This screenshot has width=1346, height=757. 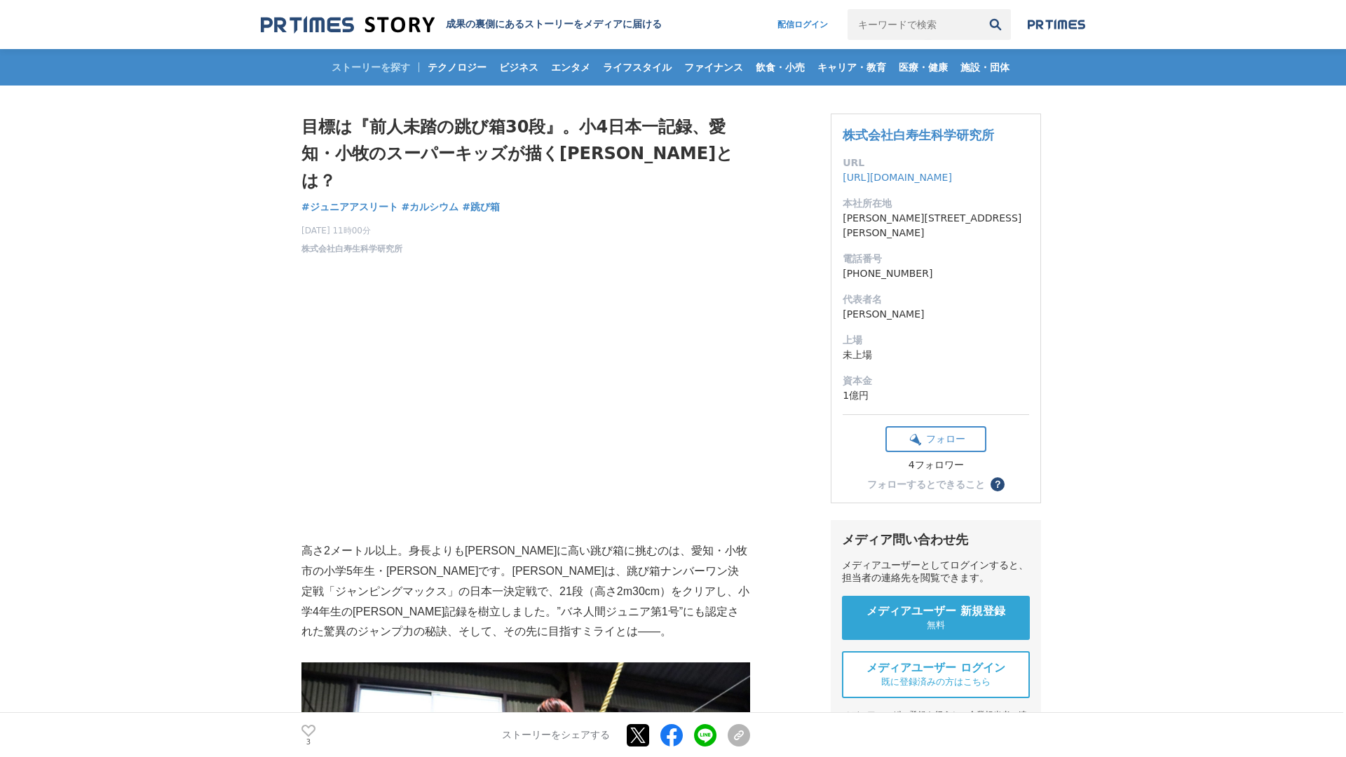 I want to click on a: テクノロジー, so click(x=457, y=67).